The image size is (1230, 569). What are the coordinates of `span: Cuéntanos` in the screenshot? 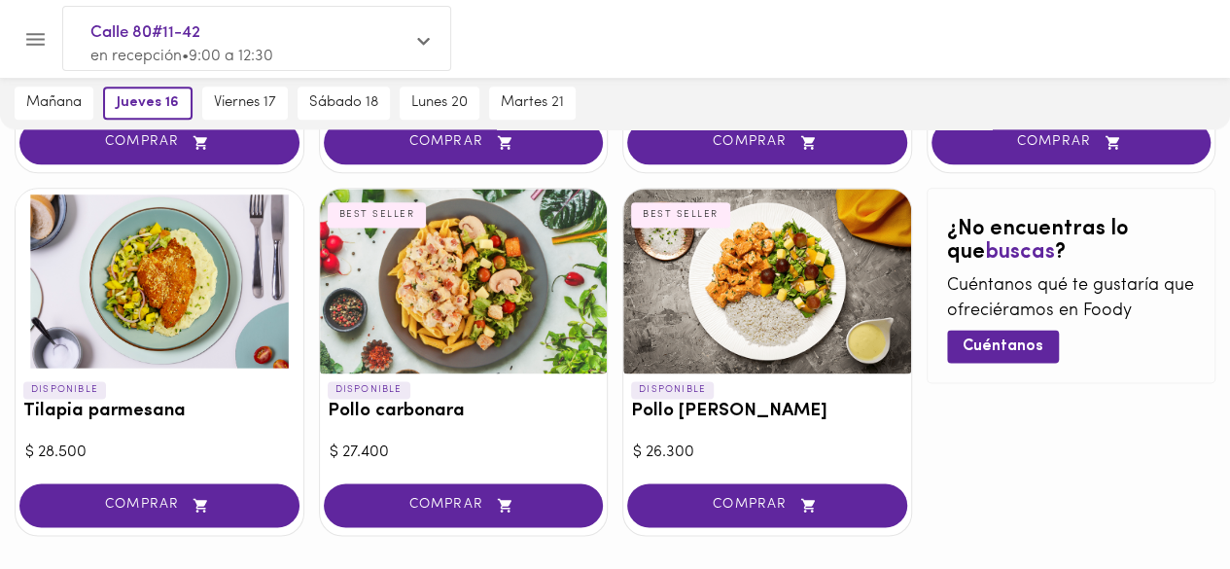 It's located at (1002, 346).